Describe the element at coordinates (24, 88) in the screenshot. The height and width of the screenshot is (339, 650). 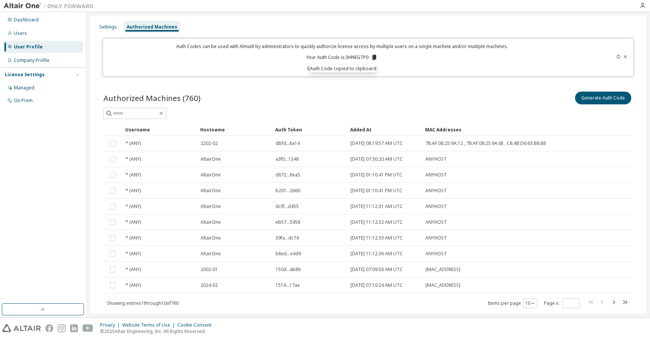
I see `div: Managed` at that location.